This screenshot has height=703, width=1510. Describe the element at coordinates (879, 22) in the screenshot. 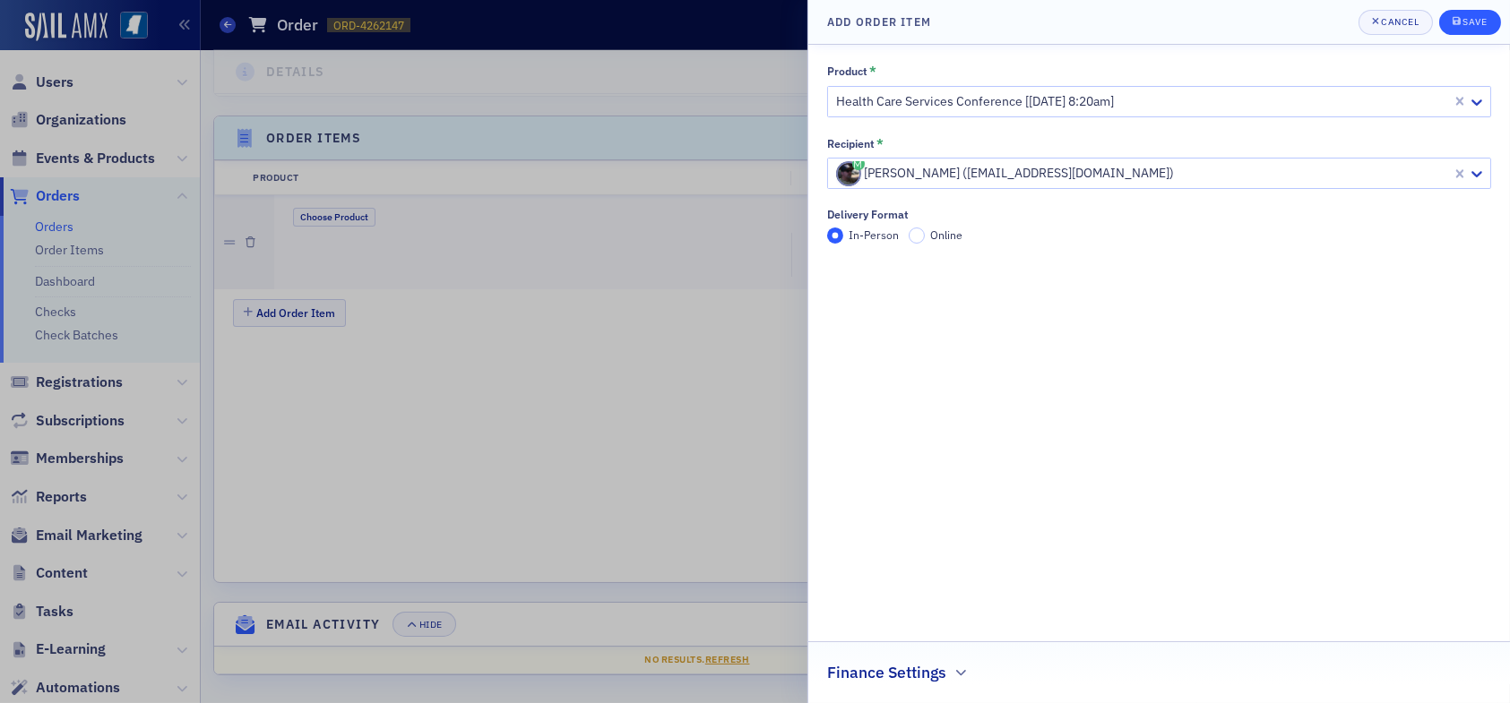

I see `h4: Add Order Item` at that location.